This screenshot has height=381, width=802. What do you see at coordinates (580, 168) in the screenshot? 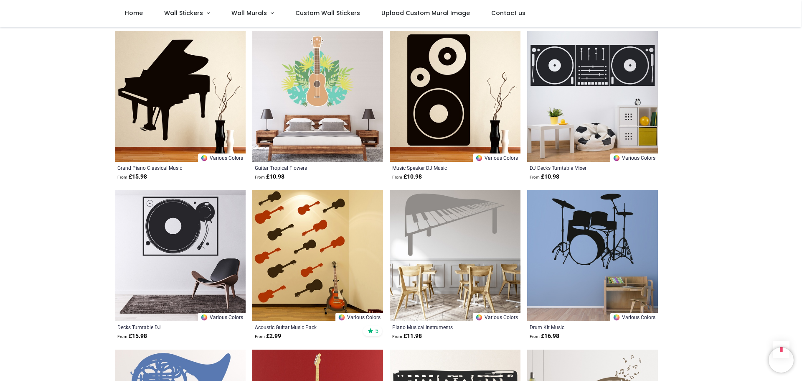
I see `a: DJ Decks Turntable Mixer` at bounding box center [580, 168].